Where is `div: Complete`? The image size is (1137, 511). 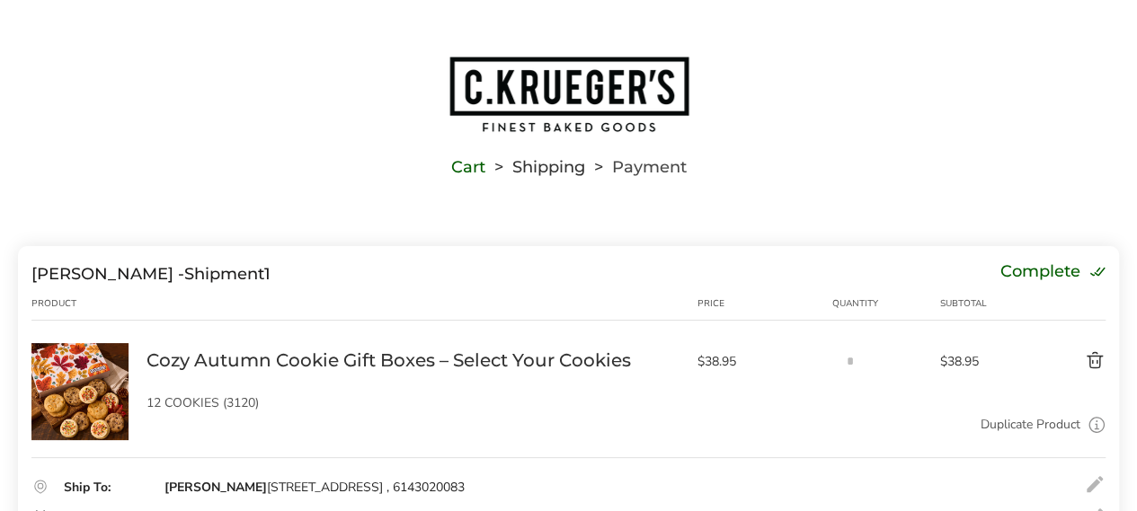 div: Complete is located at coordinates (1052, 274).